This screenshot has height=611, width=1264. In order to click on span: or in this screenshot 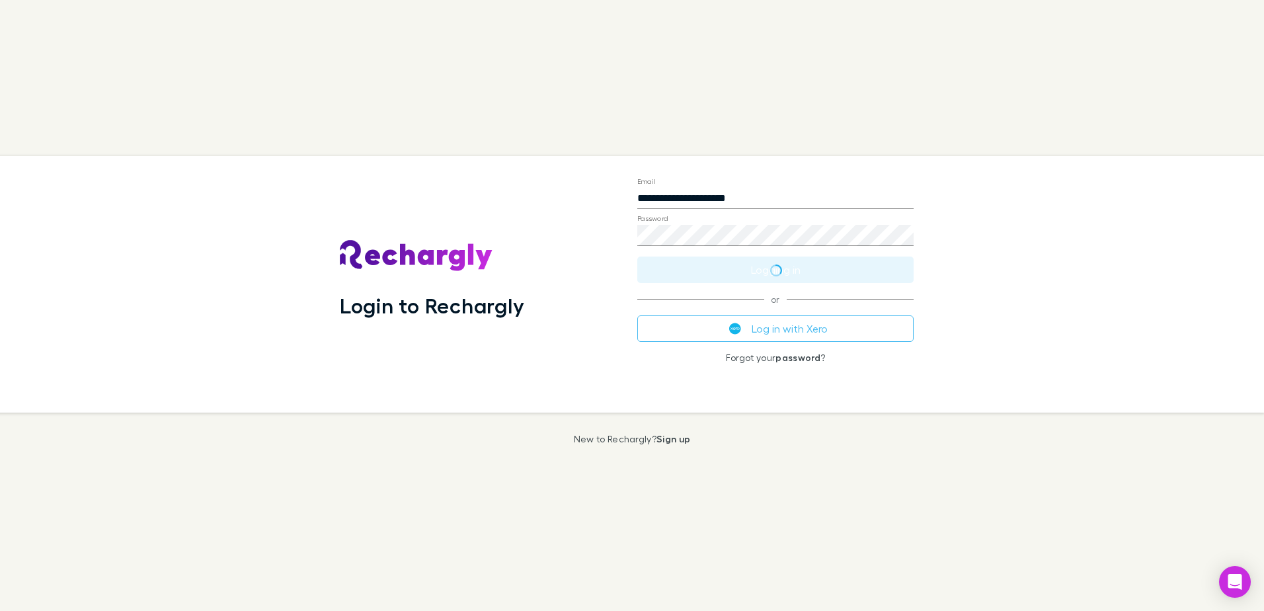, I will do `click(775, 299)`.